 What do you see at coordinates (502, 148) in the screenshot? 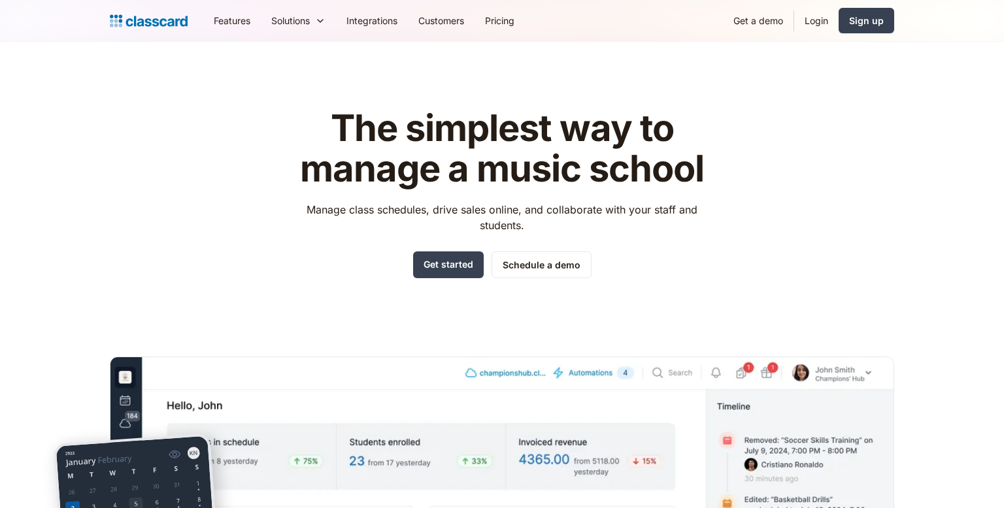
I see `h1: The simplest way to manage a music school` at bounding box center [502, 148].